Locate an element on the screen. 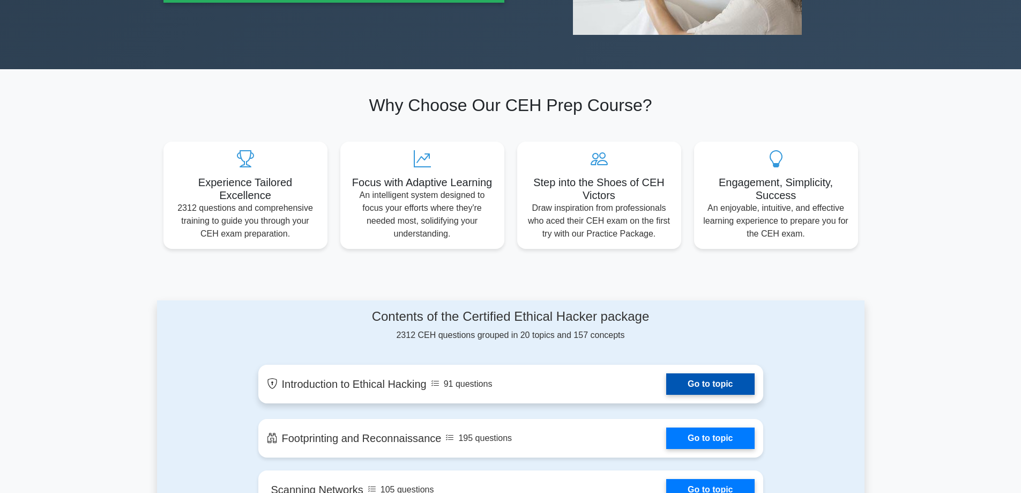  p: An intelligent system designed to focus your efforts where they're needed most, solidifying your ... is located at coordinates (422, 214).